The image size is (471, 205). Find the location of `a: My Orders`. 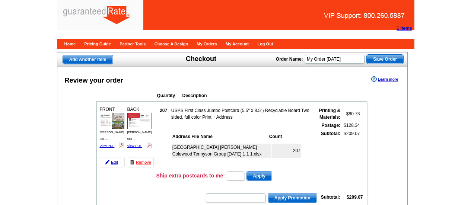

a: My Orders is located at coordinates (207, 44).